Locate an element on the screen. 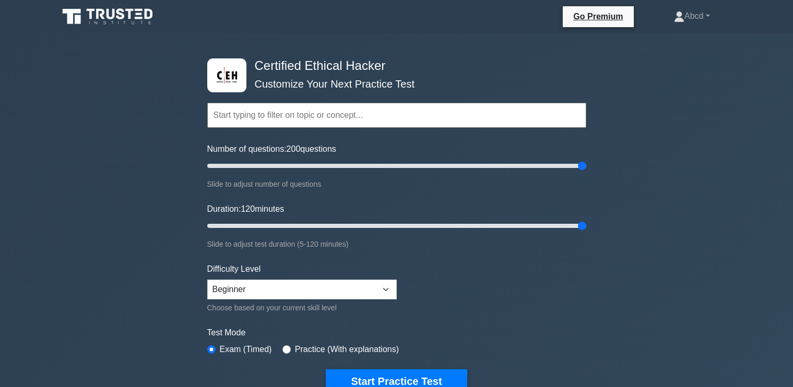  span: 200 is located at coordinates (293, 149).